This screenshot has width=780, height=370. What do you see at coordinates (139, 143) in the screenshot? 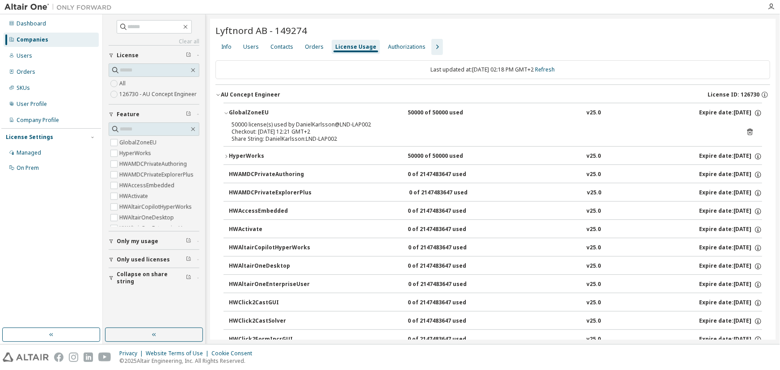
I see `label: GlobalZoneEU` at bounding box center [139, 143].